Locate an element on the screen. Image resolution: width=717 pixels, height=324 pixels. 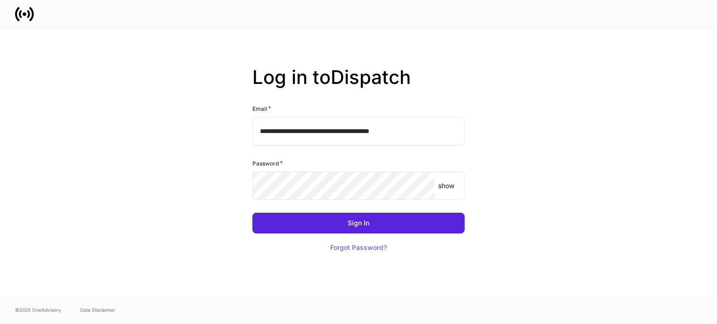
h6: Password is located at coordinates (268, 163).